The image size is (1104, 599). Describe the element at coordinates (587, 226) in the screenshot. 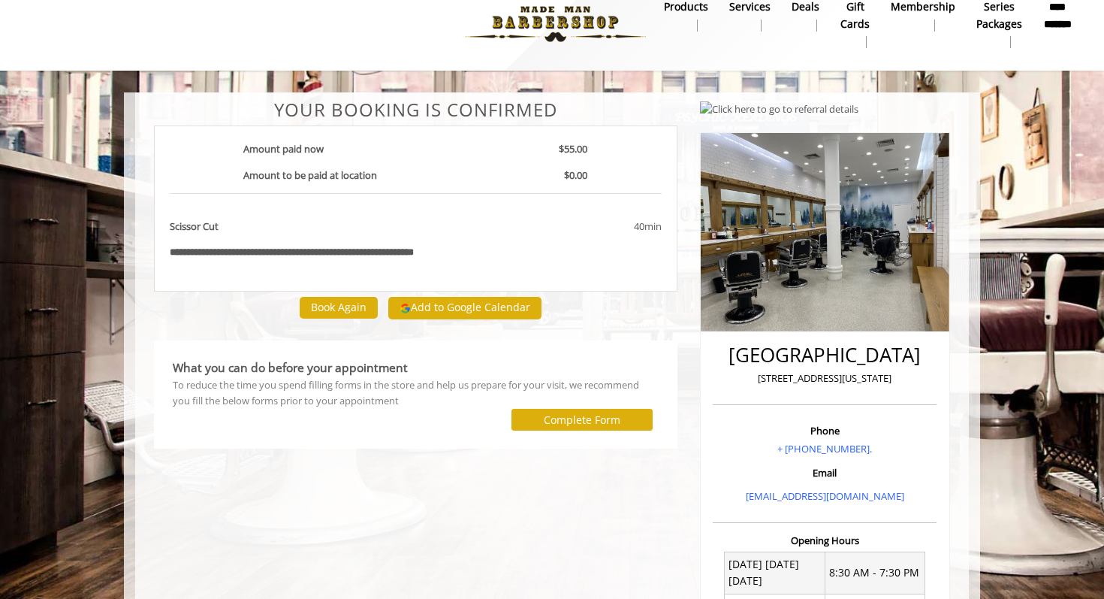

I see `div: 40min` at that location.